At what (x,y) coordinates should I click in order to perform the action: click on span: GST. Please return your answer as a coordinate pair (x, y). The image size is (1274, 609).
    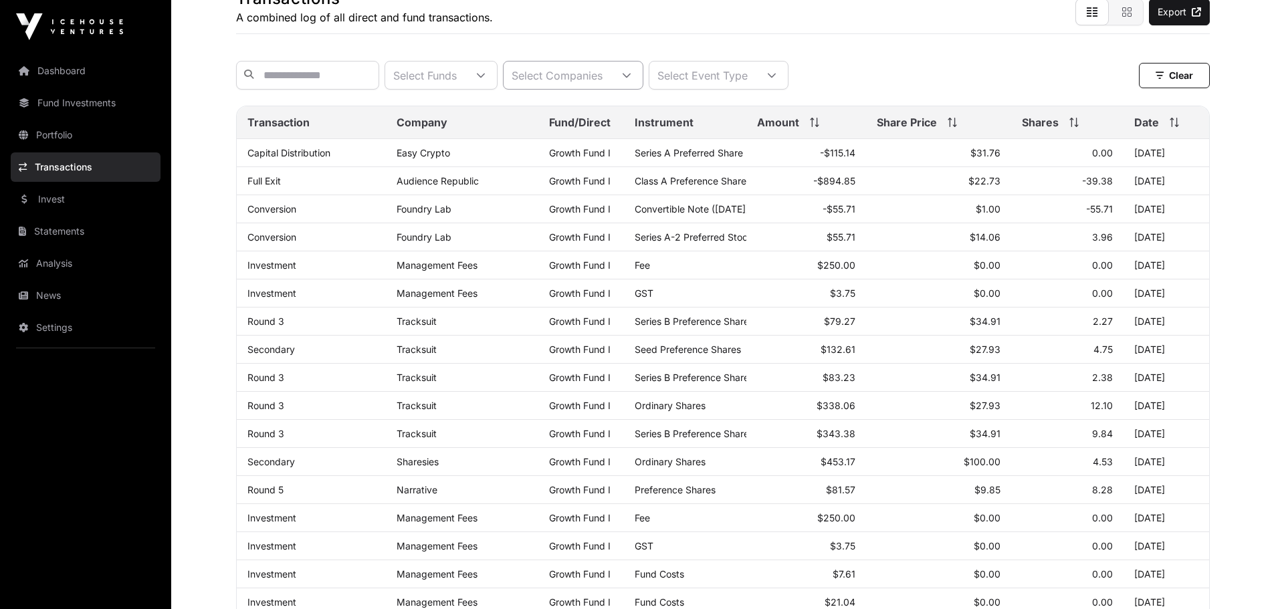
    Looking at the image, I should click on (644, 293).